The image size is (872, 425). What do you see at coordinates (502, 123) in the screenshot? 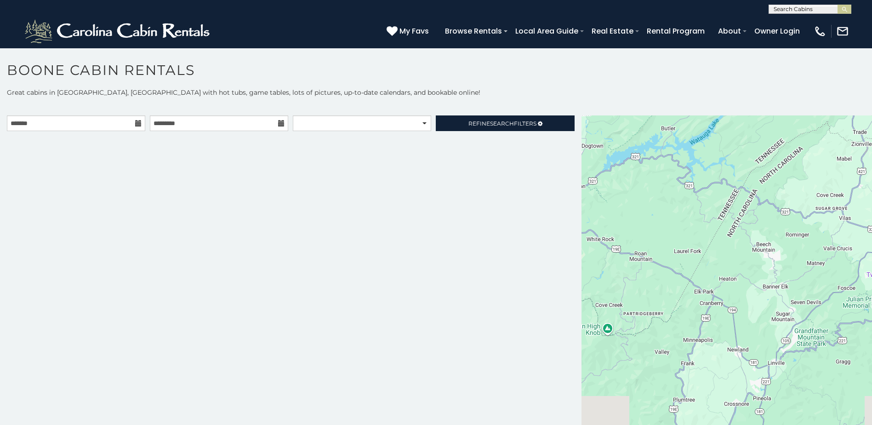
I see `span: Search` at bounding box center [502, 123].